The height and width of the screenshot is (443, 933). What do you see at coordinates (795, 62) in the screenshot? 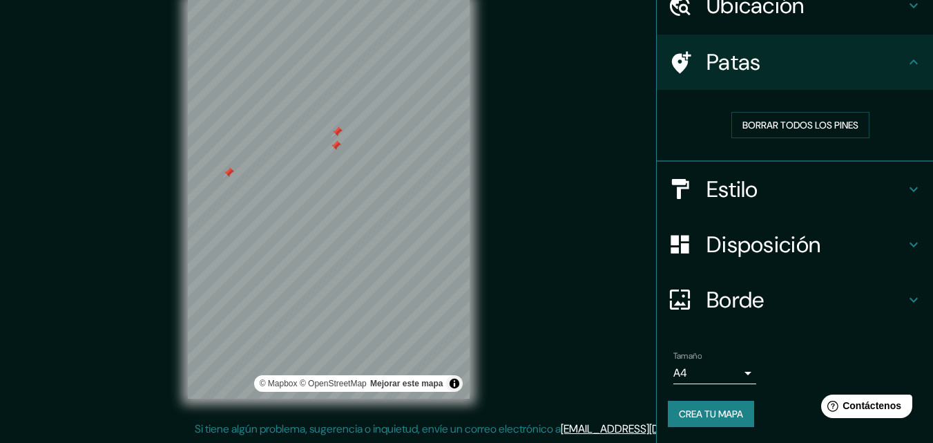
I see `div: Patas` at bounding box center [795, 62].